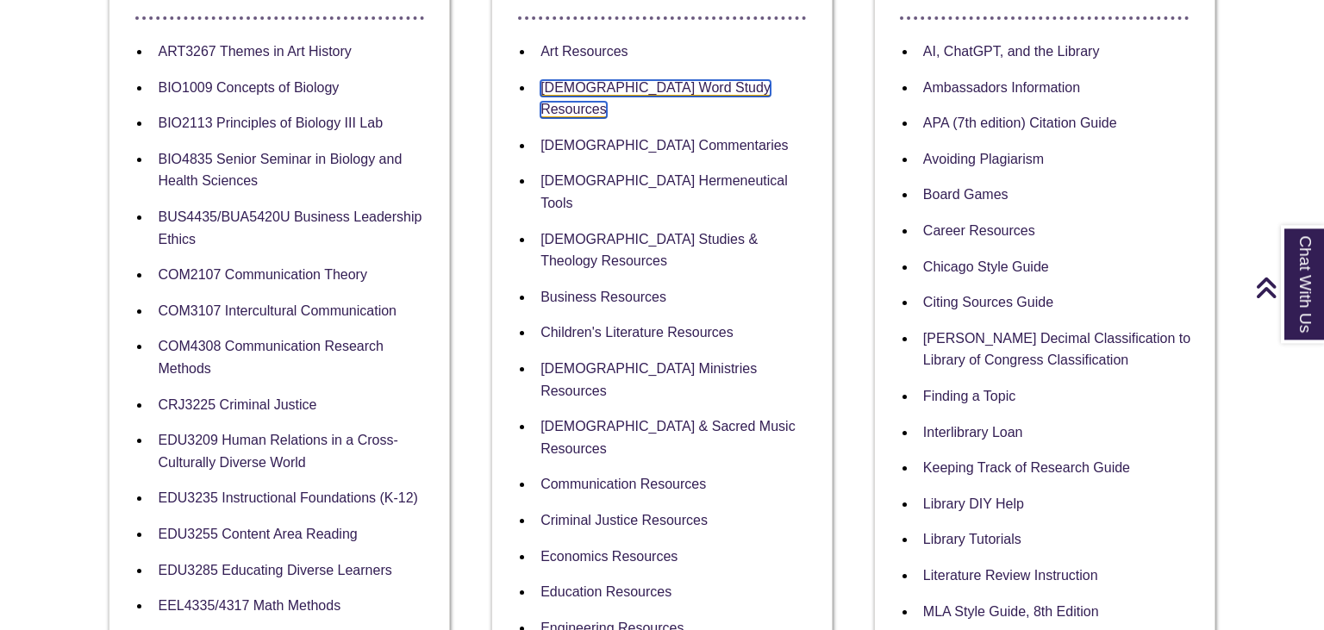  Describe the element at coordinates (262, 274) in the screenshot. I see `a: COM2107 Communication Theory` at that location.